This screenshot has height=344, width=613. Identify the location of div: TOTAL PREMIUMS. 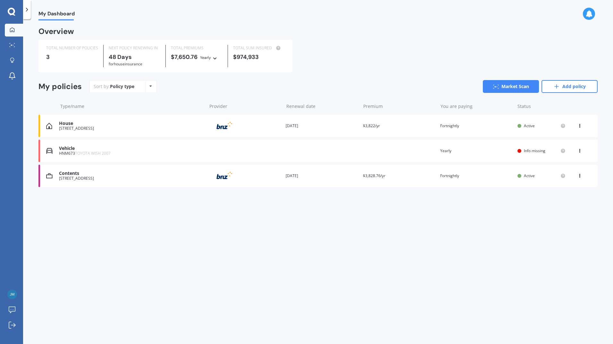
(197, 48).